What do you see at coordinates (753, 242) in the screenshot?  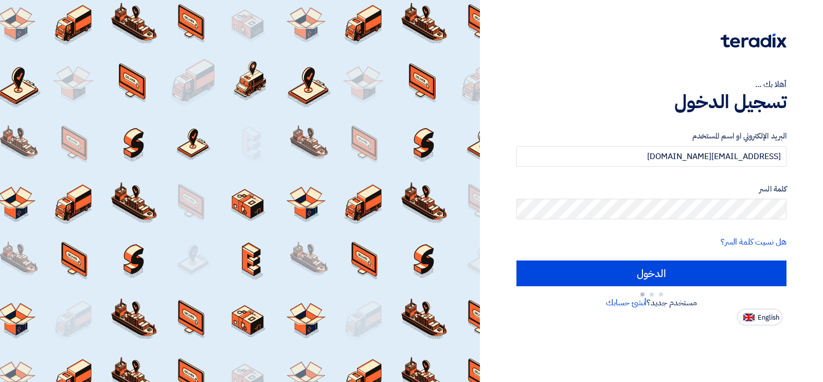 I see `a: هل نسيت كلمة السر؟` at bounding box center [753, 242].